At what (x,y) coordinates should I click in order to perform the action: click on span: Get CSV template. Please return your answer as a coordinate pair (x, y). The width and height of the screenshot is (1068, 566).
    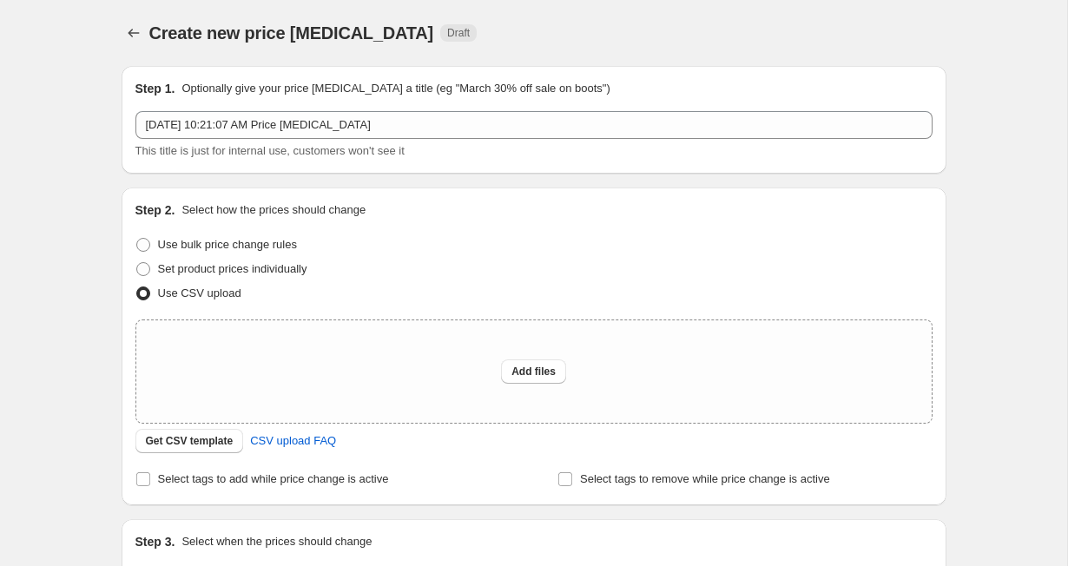
    Looking at the image, I should click on (189, 441).